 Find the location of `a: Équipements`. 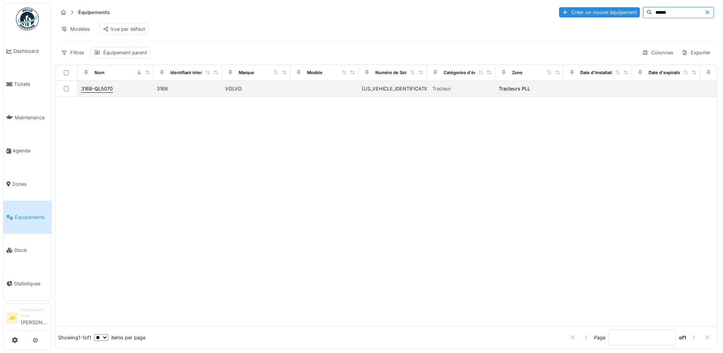

a: Équipements is located at coordinates (27, 217).